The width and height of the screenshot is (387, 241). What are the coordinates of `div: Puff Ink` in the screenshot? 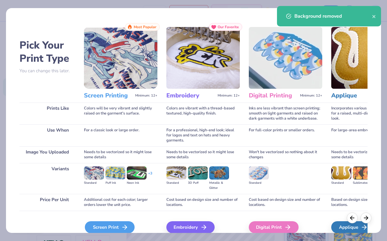 It's located at (116, 183).